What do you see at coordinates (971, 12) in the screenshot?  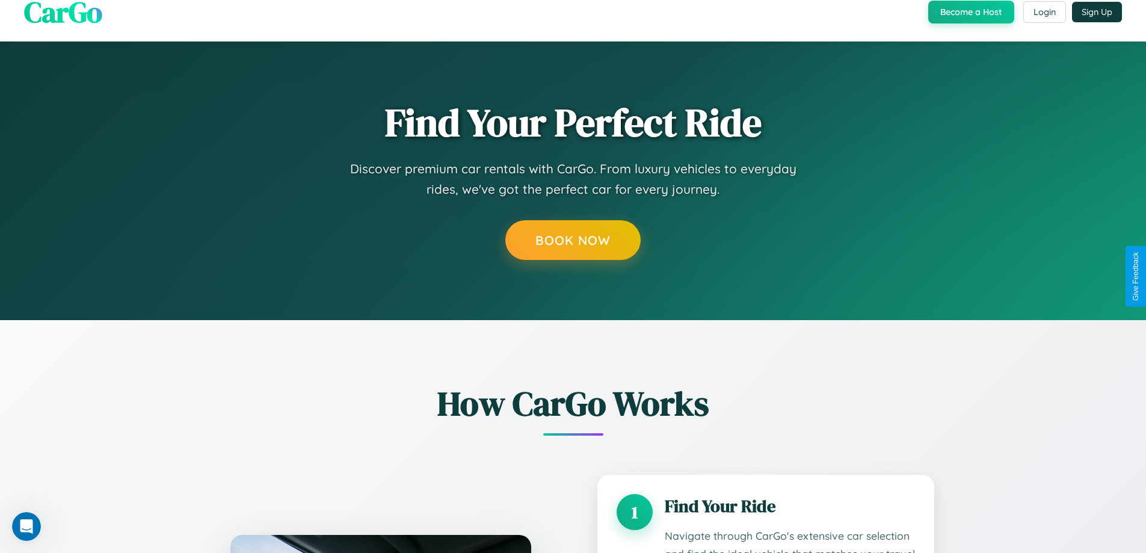 I see `button: Become a Host` at bounding box center [971, 12].